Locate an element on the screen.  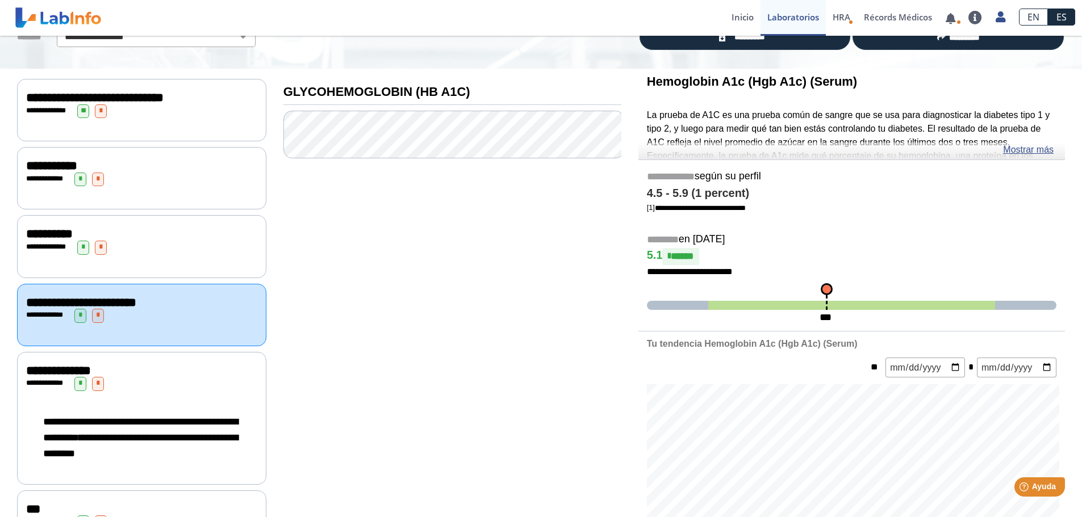
b: Tu tendencia Hemoglobin A1c (Hgb A1c) (Serum) is located at coordinates (752, 344).